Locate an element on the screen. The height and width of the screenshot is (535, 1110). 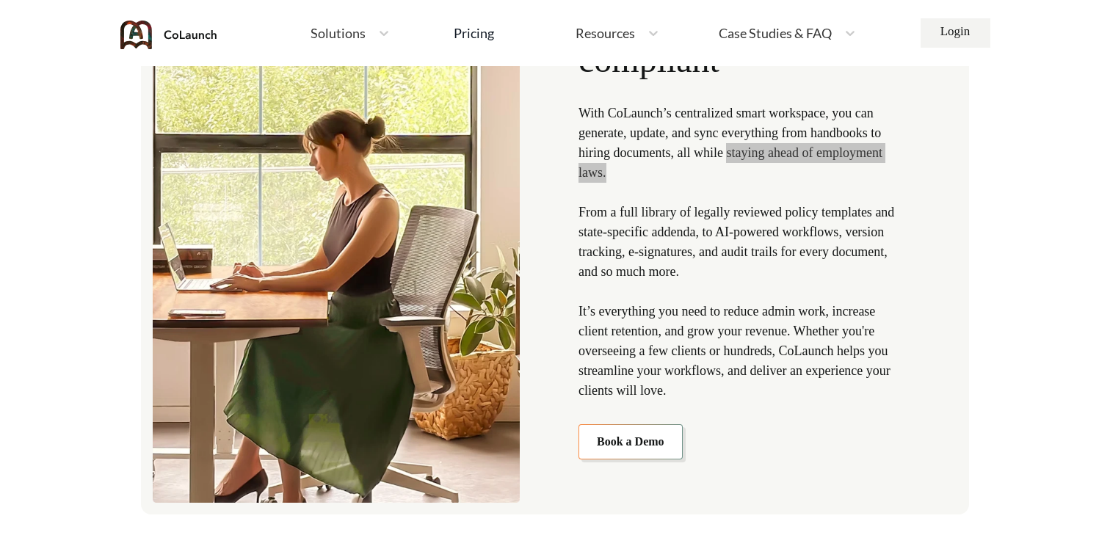
span: Case Studies & FAQ is located at coordinates (775, 33).